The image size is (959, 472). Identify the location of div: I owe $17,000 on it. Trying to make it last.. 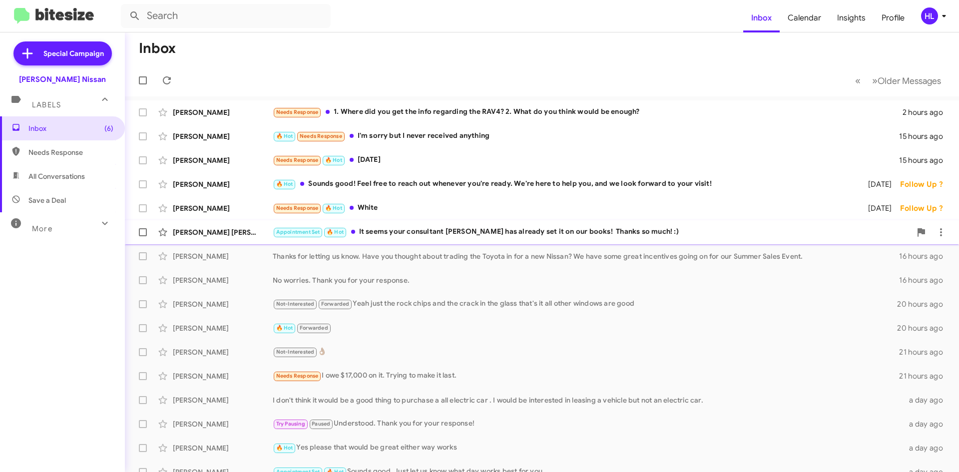
(586, 376).